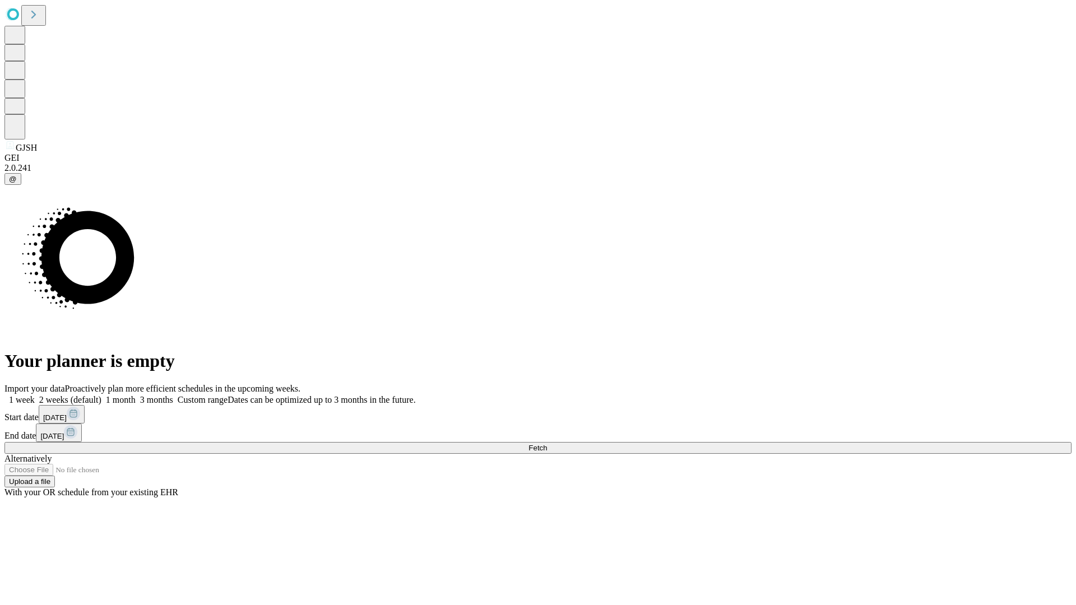  I want to click on div: 2.0.241, so click(538, 168).